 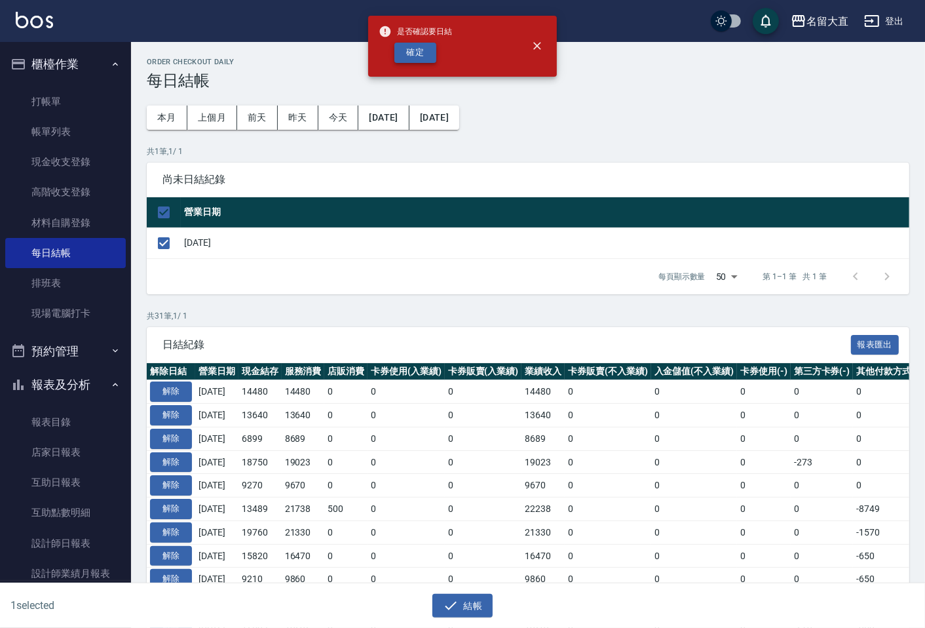 What do you see at coordinates (543, 392) in the screenshot?
I see `td: 14480` at bounding box center [543, 392].